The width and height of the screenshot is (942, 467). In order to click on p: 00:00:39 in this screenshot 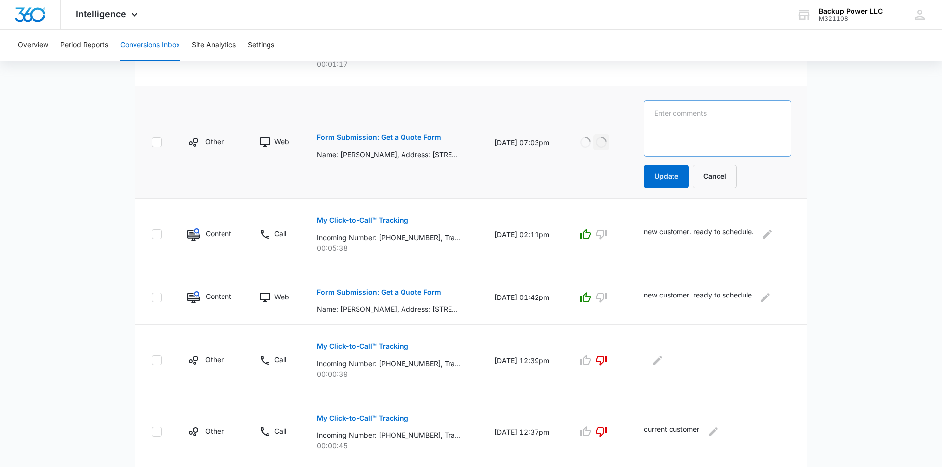, I will do `click(393, 374)`.